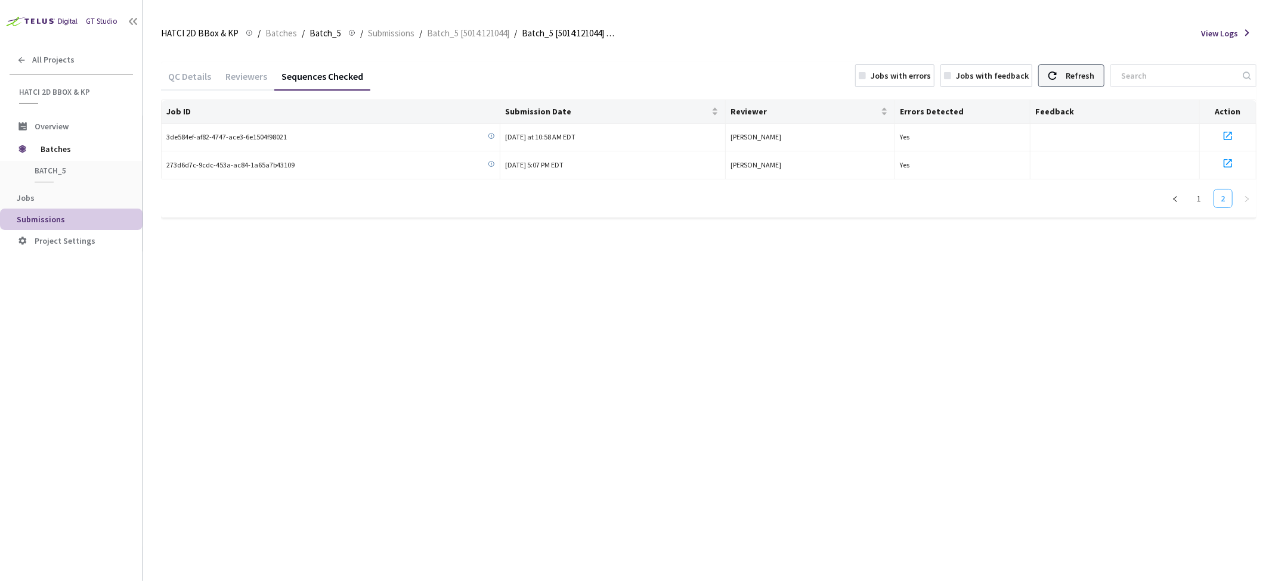  What do you see at coordinates (1228, 112) in the screenshot?
I see `th: Action` at bounding box center [1228, 112].